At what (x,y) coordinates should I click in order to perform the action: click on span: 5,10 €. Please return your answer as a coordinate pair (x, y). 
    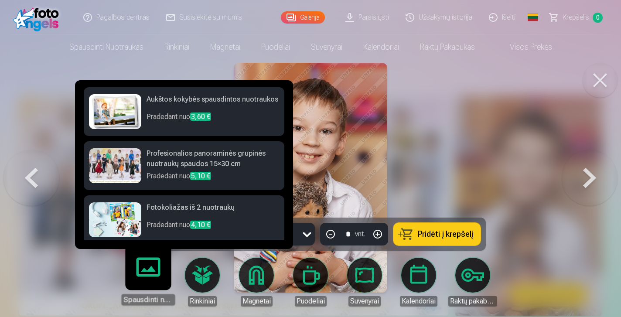
    Looking at the image, I should click on (201, 176).